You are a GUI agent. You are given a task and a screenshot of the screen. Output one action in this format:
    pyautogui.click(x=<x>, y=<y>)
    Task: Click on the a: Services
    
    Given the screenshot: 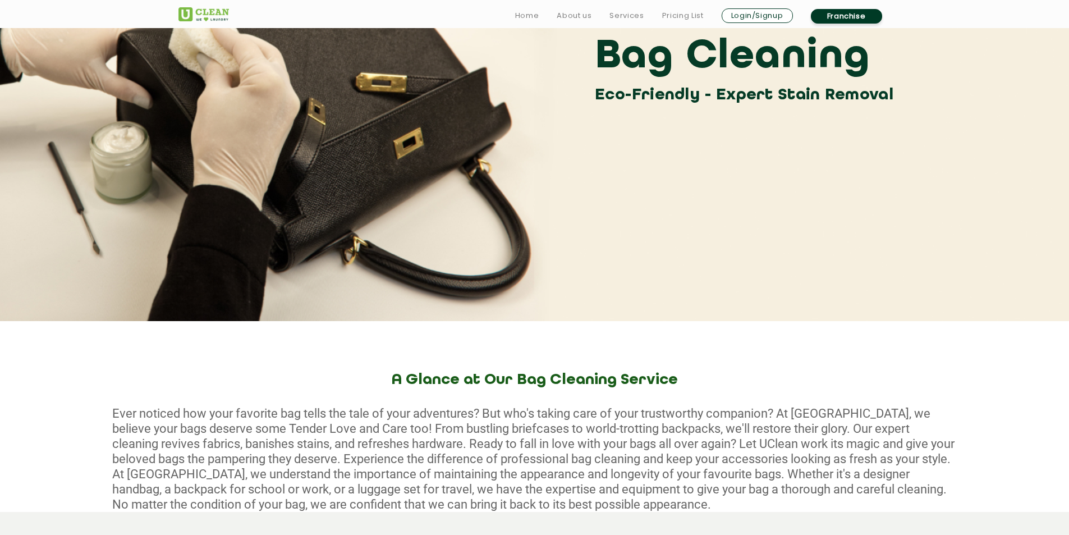 What is the action you would take?
    pyautogui.click(x=626, y=16)
    